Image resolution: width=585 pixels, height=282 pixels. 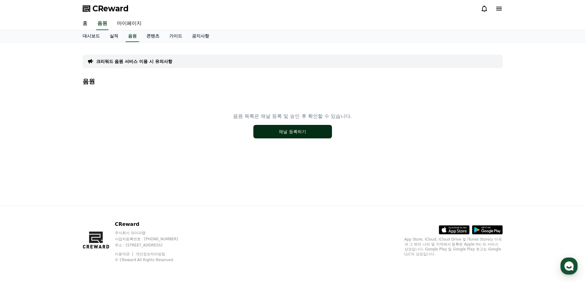 What do you see at coordinates (21, 206) in the screenshot?
I see `span: 홈` at bounding box center [21, 206].